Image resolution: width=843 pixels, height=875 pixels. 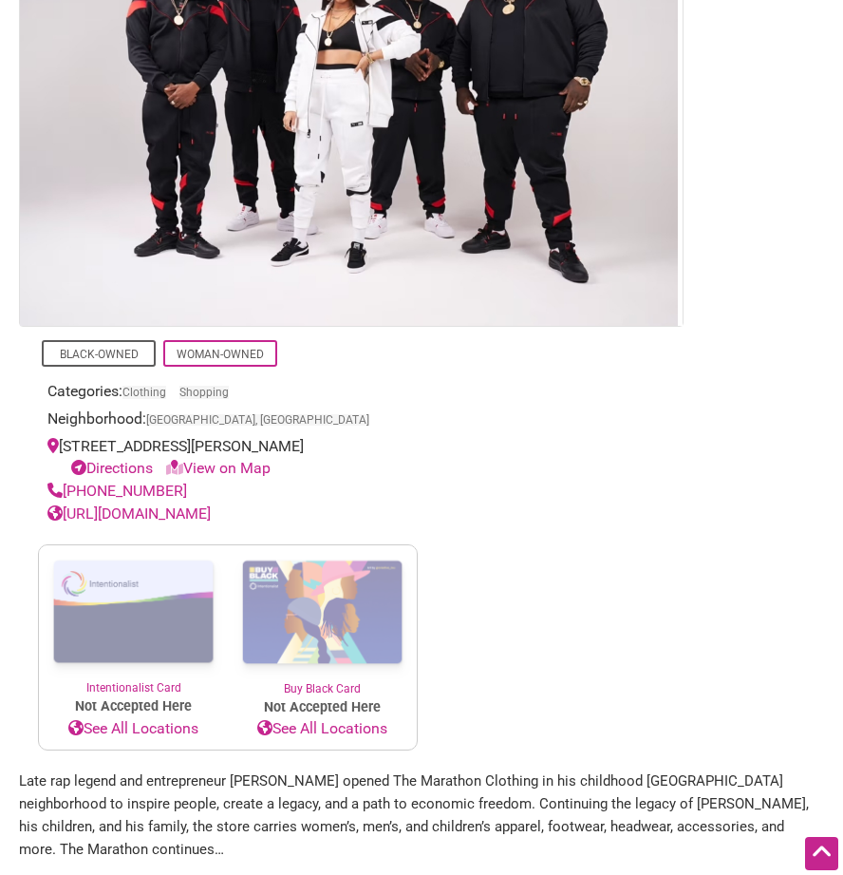 What do you see at coordinates (204, 392) in the screenshot?
I see `a: Shopping` at bounding box center [204, 392].